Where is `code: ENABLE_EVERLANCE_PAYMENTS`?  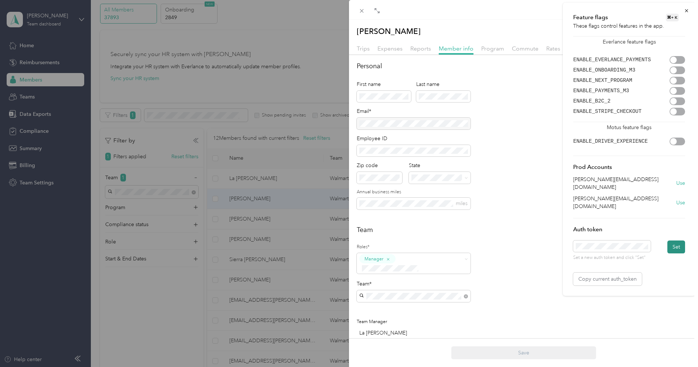 code: ENABLE_EVERLANCE_PAYMENTS is located at coordinates (612, 60).